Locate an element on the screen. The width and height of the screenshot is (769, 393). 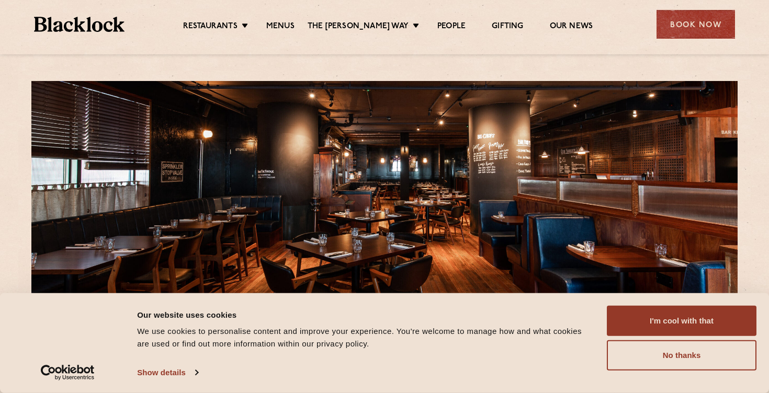
a: Our News is located at coordinates (571, 27).